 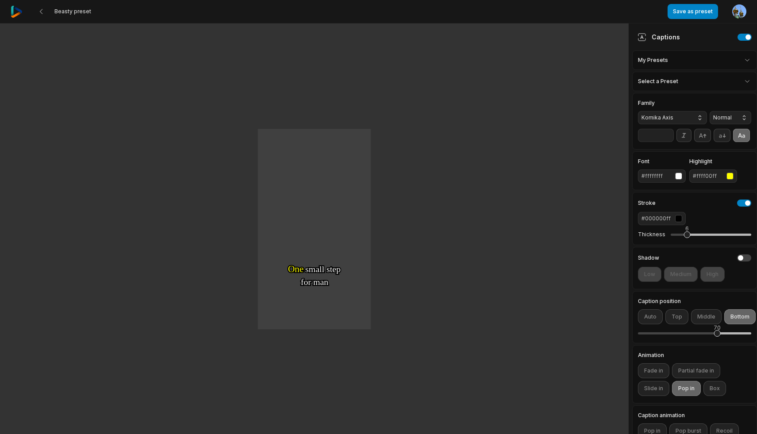 I want to click on button: #ffff00ff, so click(x=713, y=176).